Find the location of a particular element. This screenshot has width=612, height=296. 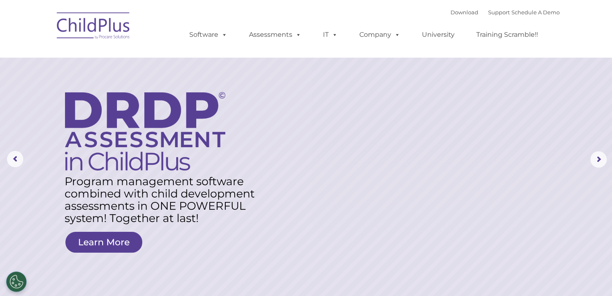

a: Learn More is located at coordinates (104, 242).